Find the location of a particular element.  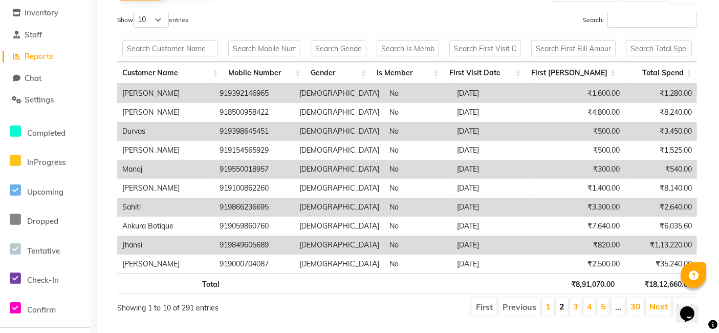

td: 919849605689 is located at coordinates (254, 245).